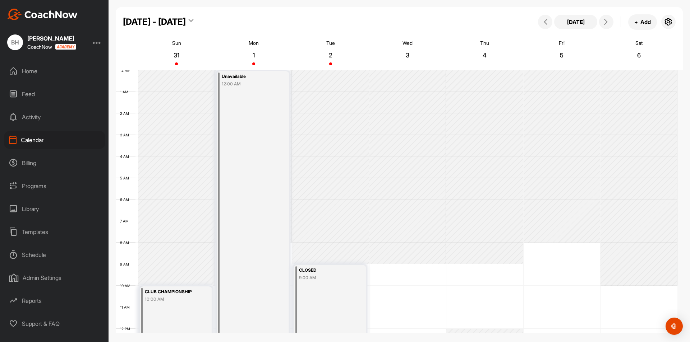 The width and height of the screenshot is (690, 342). Describe the element at coordinates (126, 307) in the screenshot. I see `div: 11 AM` at that location.